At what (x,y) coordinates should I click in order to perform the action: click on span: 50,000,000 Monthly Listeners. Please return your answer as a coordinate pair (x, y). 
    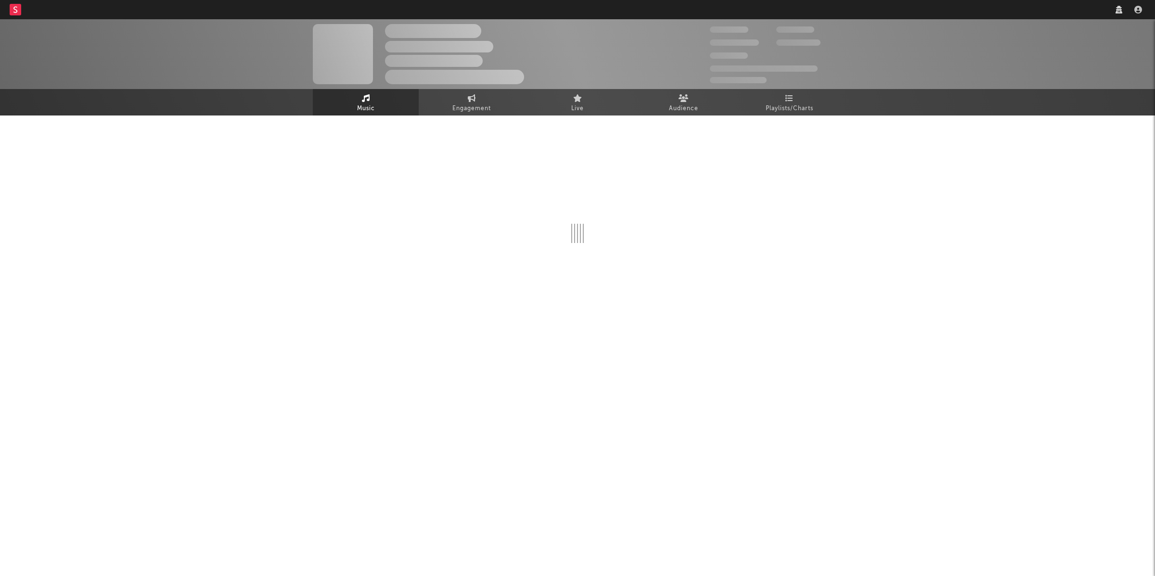
    Looking at the image, I should click on (764, 68).